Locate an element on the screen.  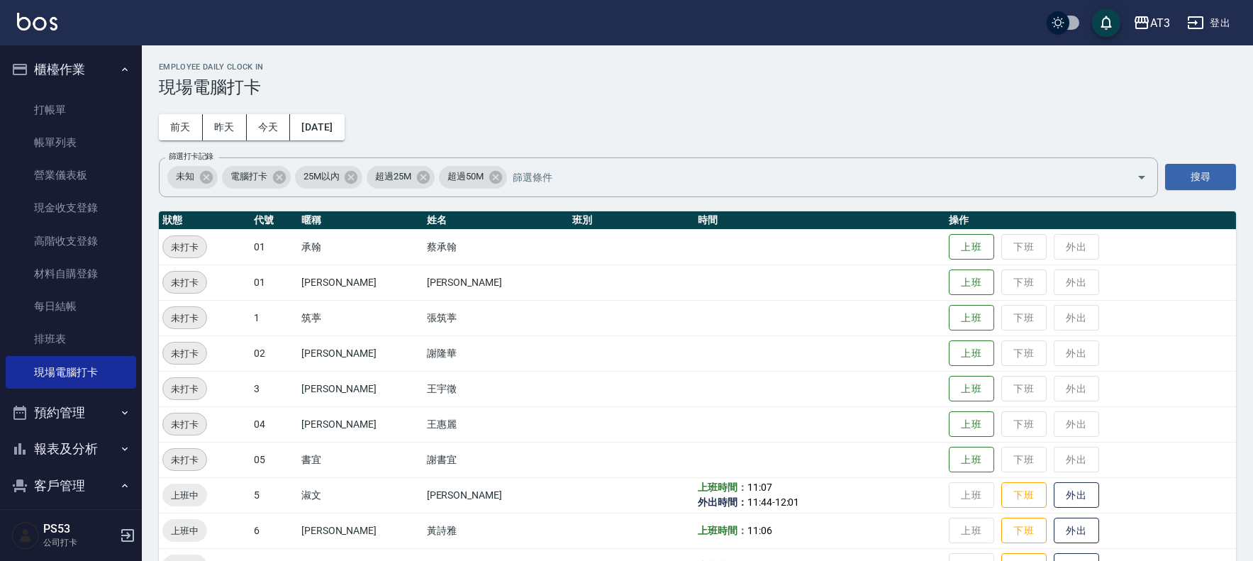
button: AT3 is located at coordinates (1152, 23).